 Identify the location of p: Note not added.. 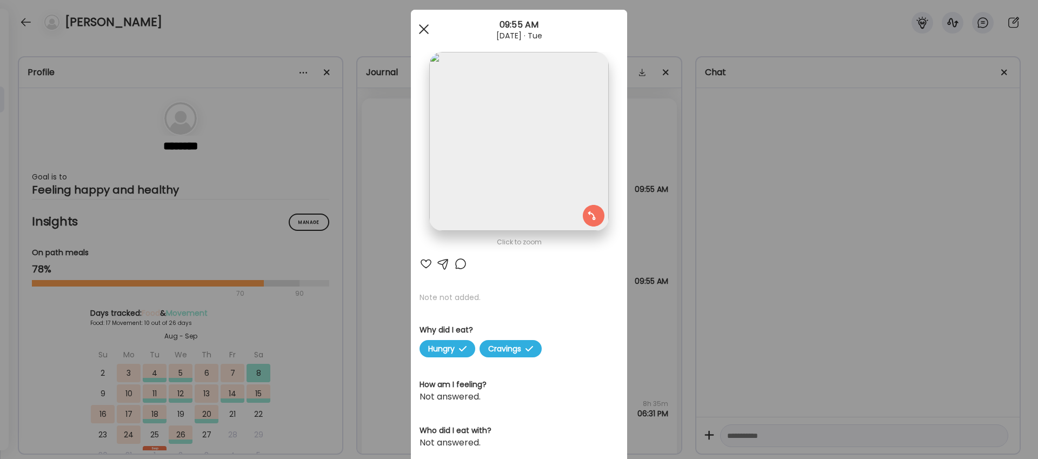
(519, 297).